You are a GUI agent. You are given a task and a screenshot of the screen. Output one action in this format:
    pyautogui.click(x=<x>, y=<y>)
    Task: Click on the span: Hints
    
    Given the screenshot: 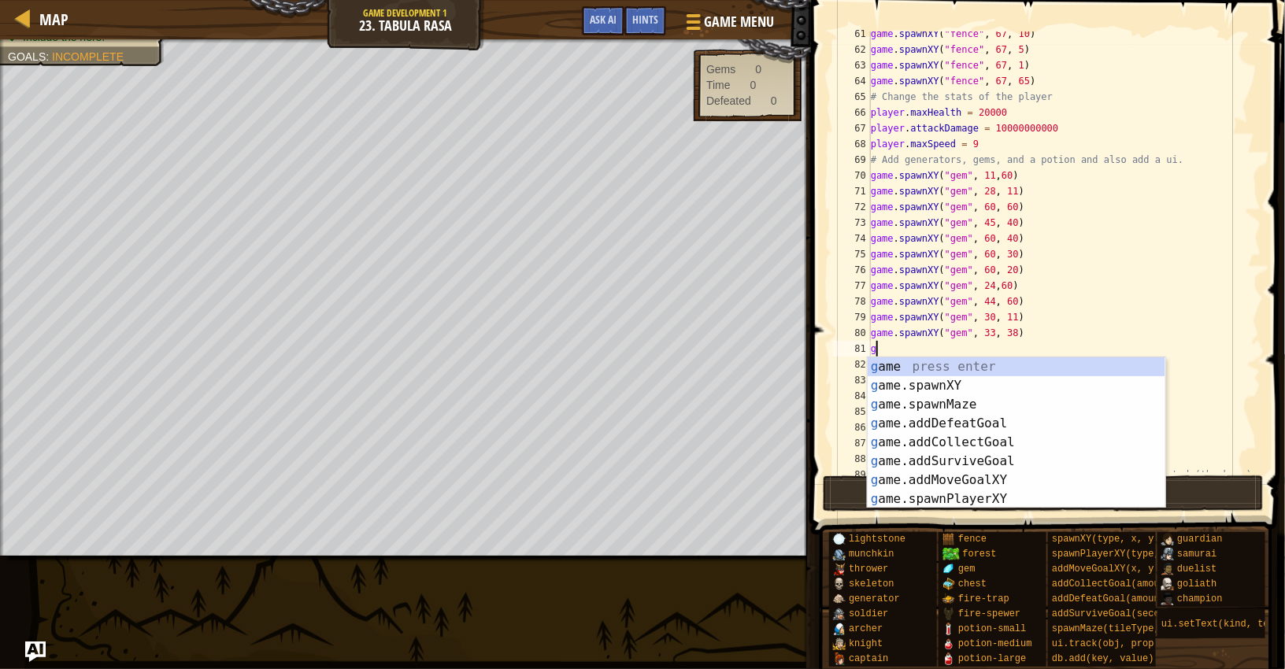 What is the action you would take?
    pyautogui.click(x=645, y=19)
    